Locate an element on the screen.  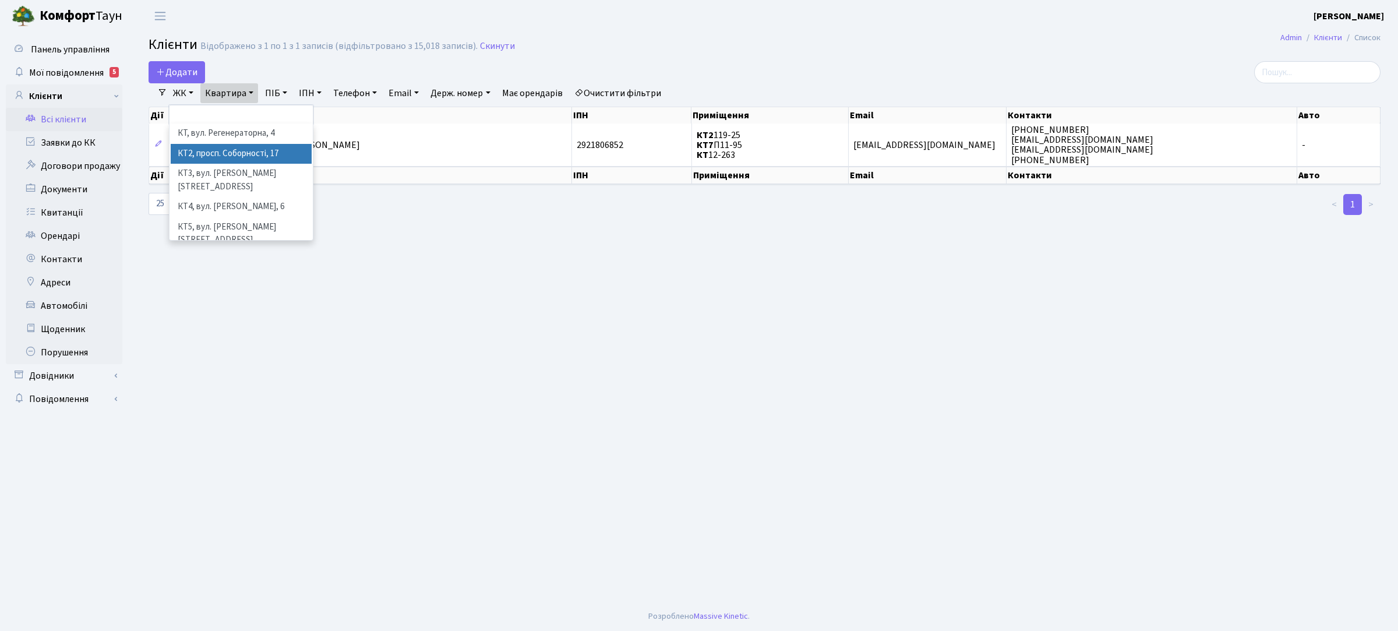
a: Всі клієнти is located at coordinates (64, 119).